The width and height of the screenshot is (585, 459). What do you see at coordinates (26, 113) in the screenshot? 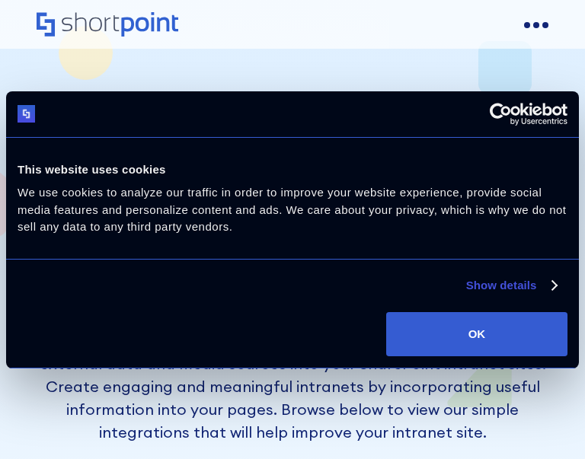
I see `img: logo` at bounding box center [26, 113].